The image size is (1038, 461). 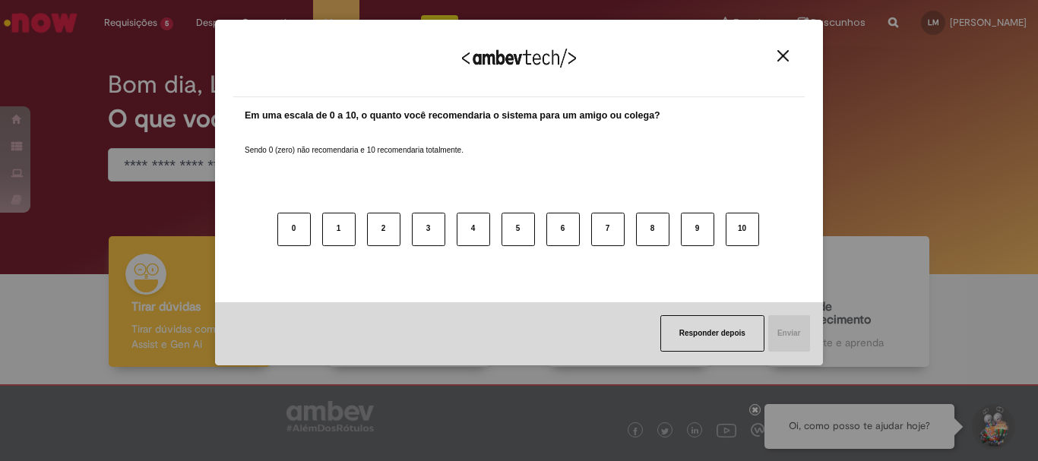 I want to click on button: 3, so click(x=429, y=230).